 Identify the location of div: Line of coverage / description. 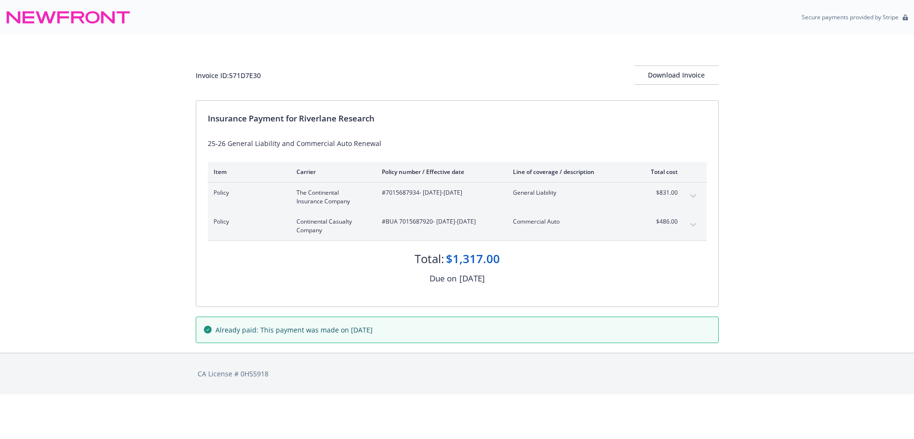
(570, 172).